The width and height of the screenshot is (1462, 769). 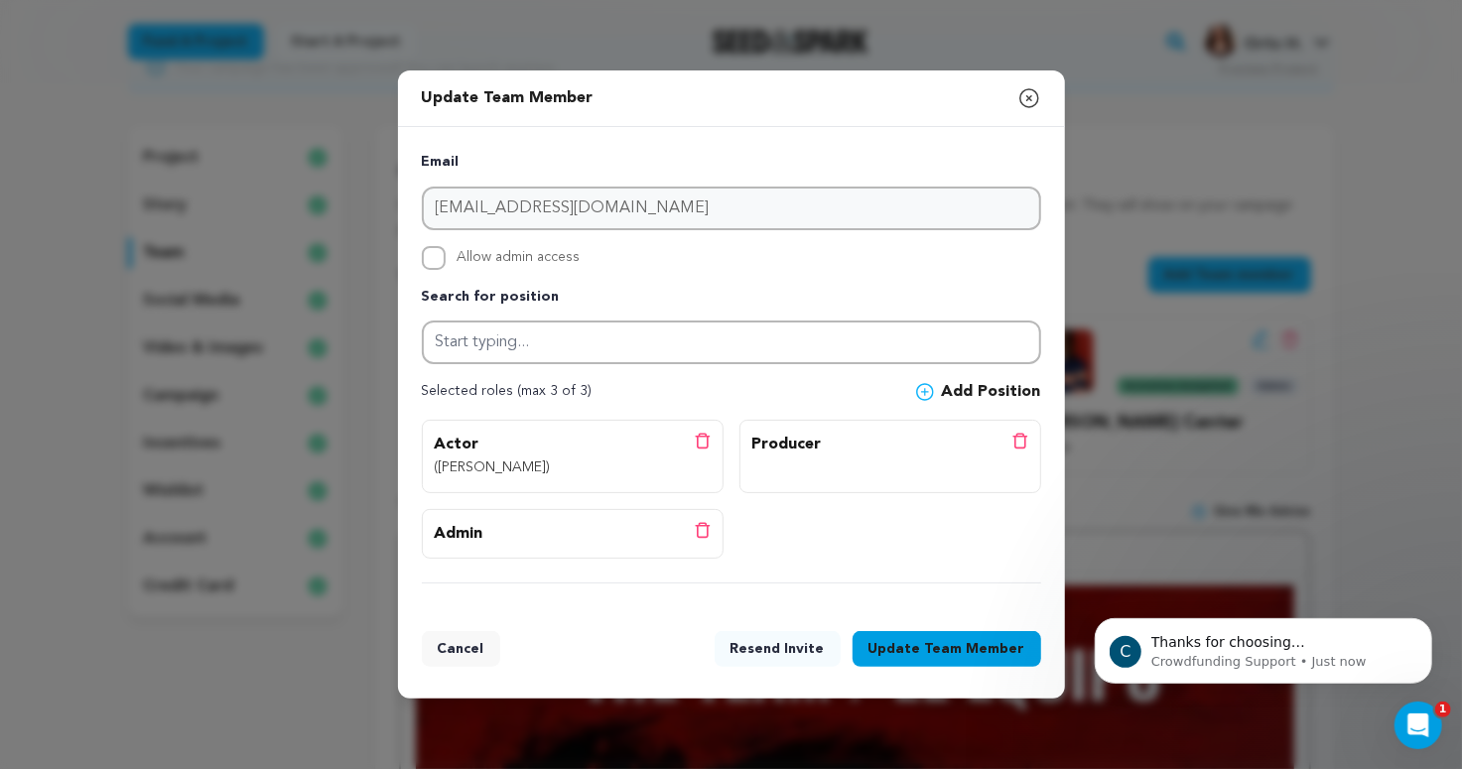 I want to click on div: message notification from Crowdfunding Support, Just now. Thanks for choosing Seed&amp;Spark for ..., so click(x=198, y=74).